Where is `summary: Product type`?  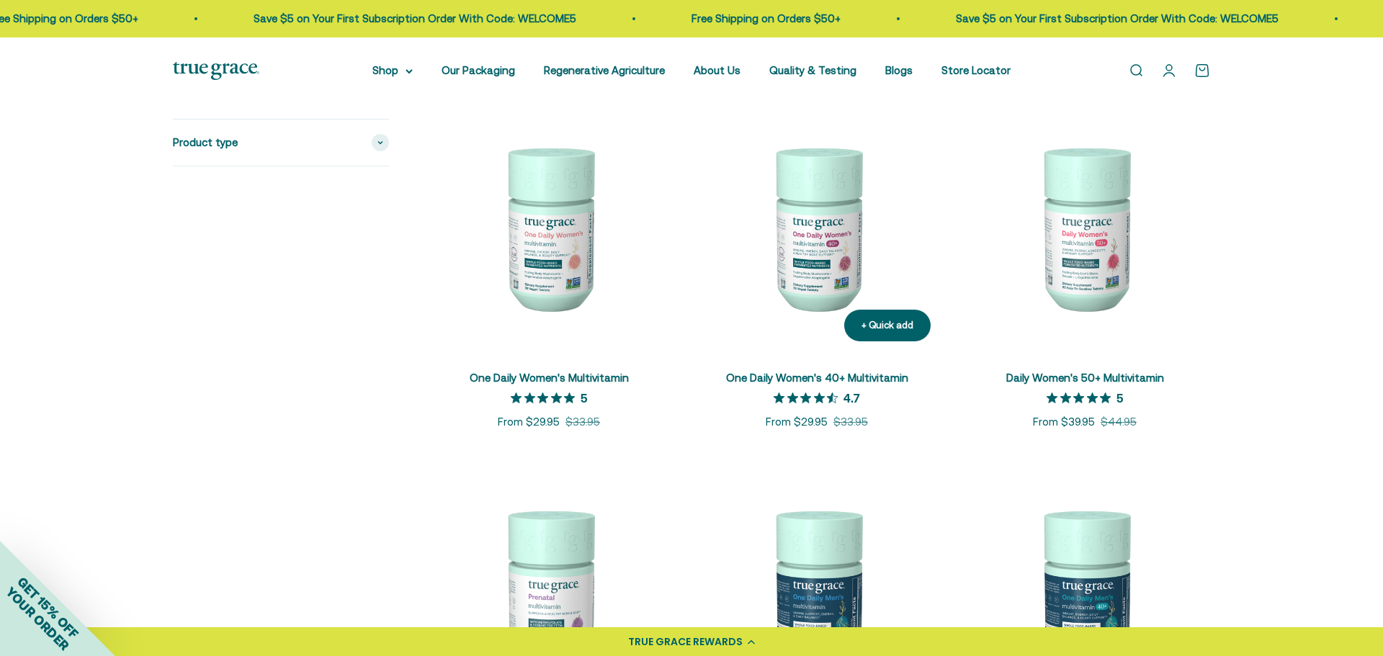 summary: Product type is located at coordinates (281, 143).